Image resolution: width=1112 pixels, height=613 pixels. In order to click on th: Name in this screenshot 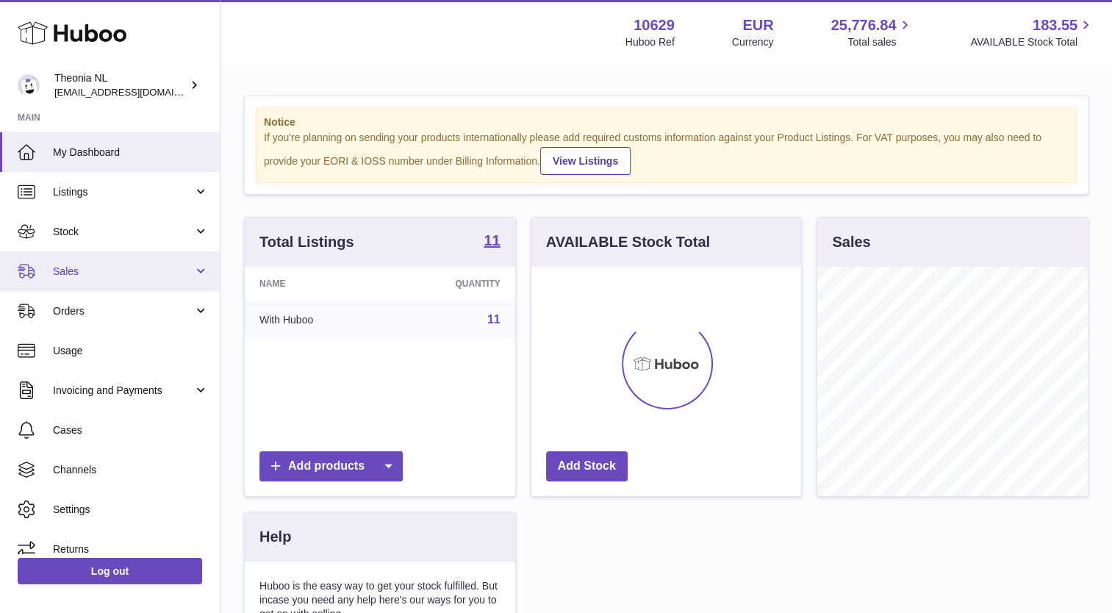, I will do `click(316, 284)`.